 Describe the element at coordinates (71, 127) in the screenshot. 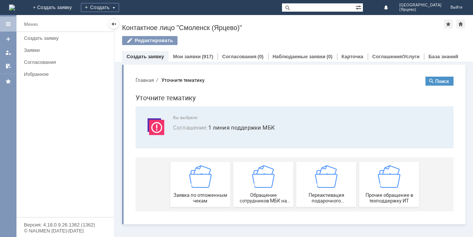

I see `span: Заявка по отложенным чекам` at that location.